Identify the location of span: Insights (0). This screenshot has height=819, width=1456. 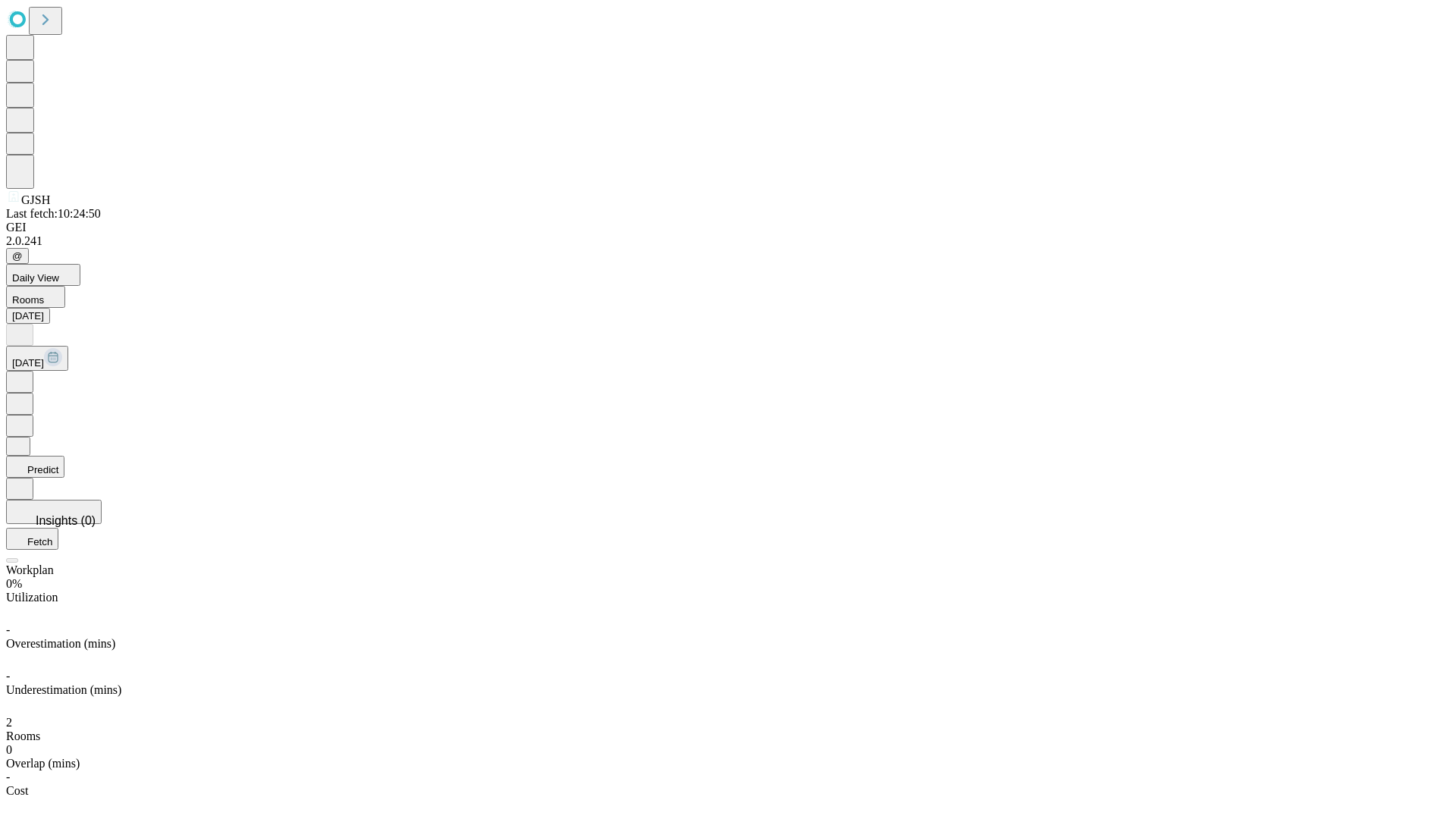
(65, 520).